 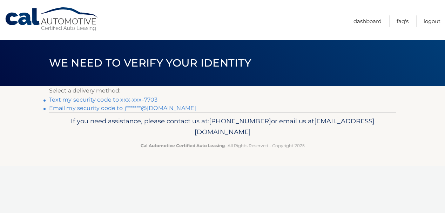 I want to click on strong: Cal Automotive Certified Auto Leasing, so click(x=183, y=145).